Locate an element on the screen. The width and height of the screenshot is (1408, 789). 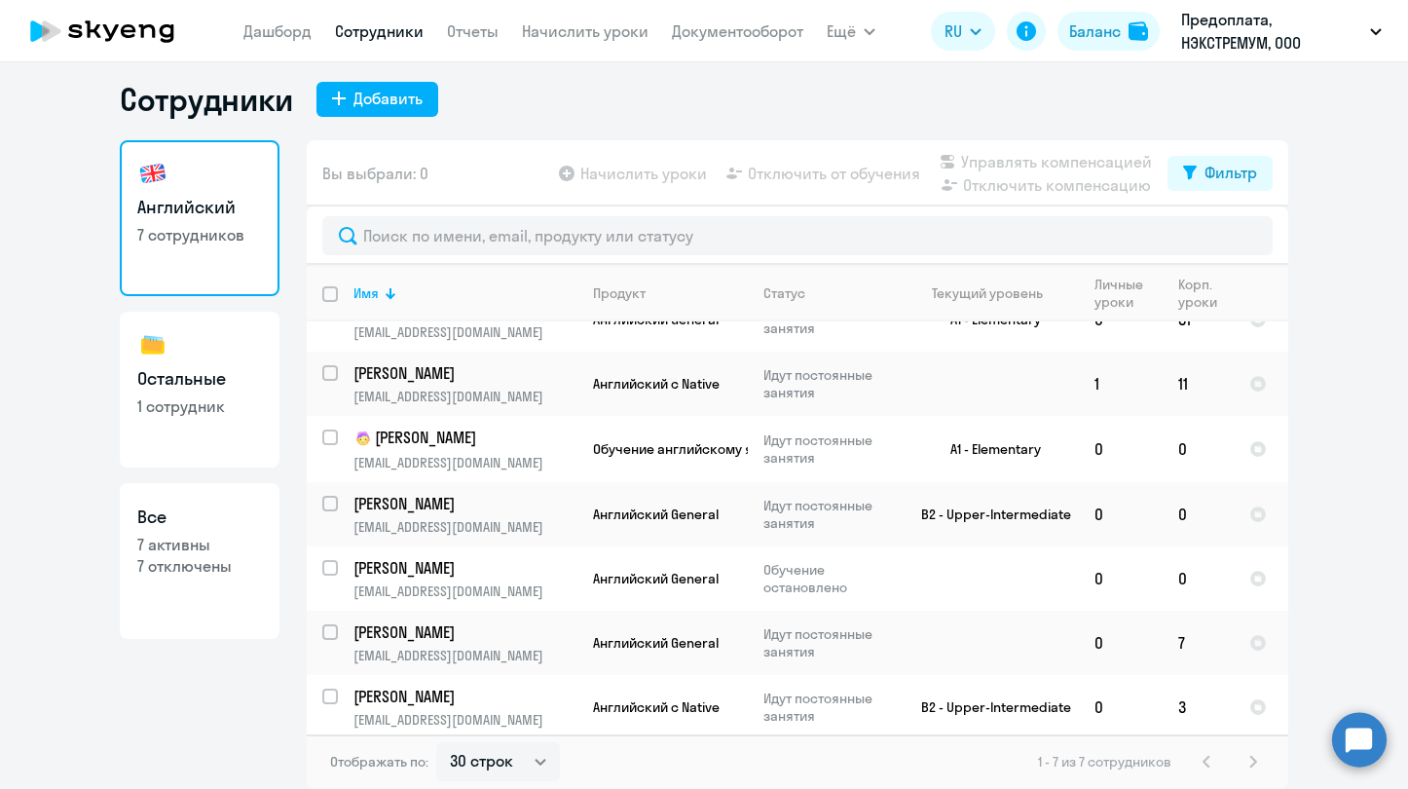
a: Все7 активны7 отключены is located at coordinates (200, 561).